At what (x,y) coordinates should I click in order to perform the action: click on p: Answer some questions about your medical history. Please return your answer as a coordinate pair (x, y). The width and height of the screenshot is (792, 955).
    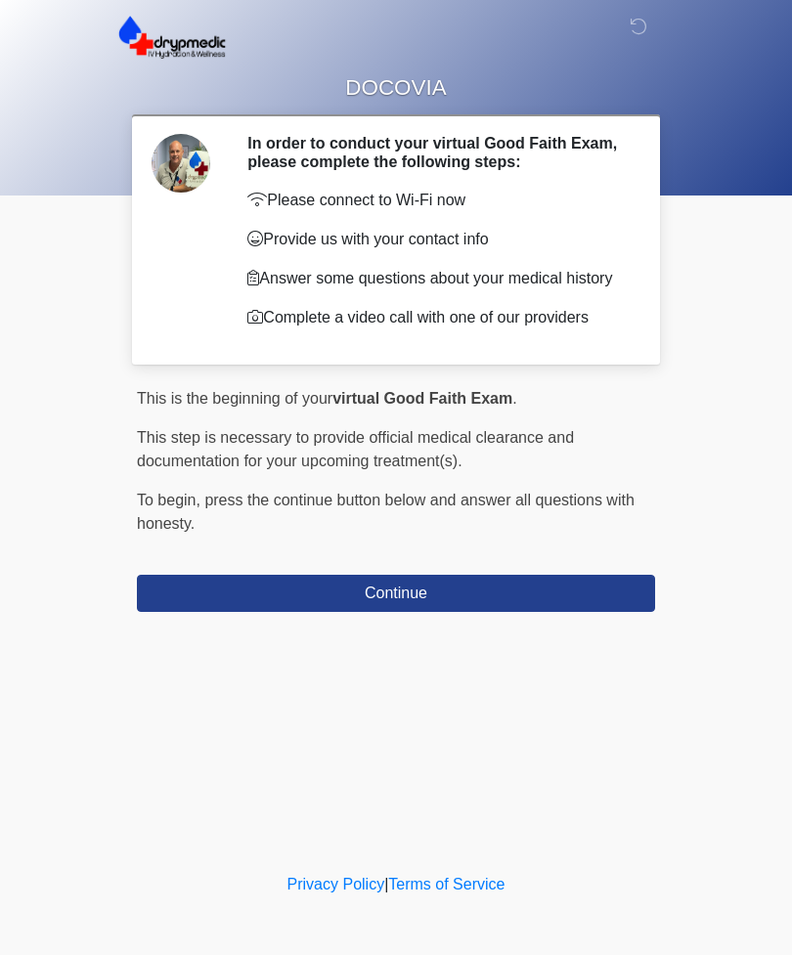
    Looking at the image, I should click on (436, 279).